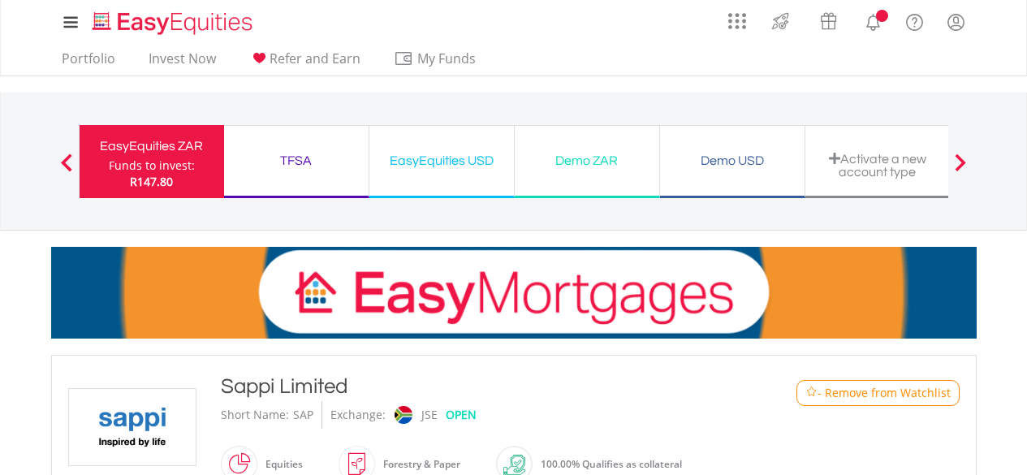 The height and width of the screenshot is (475, 1027). Describe the element at coordinates (358, 415) in the screenshot. I see `div: Exchange:` at that location.